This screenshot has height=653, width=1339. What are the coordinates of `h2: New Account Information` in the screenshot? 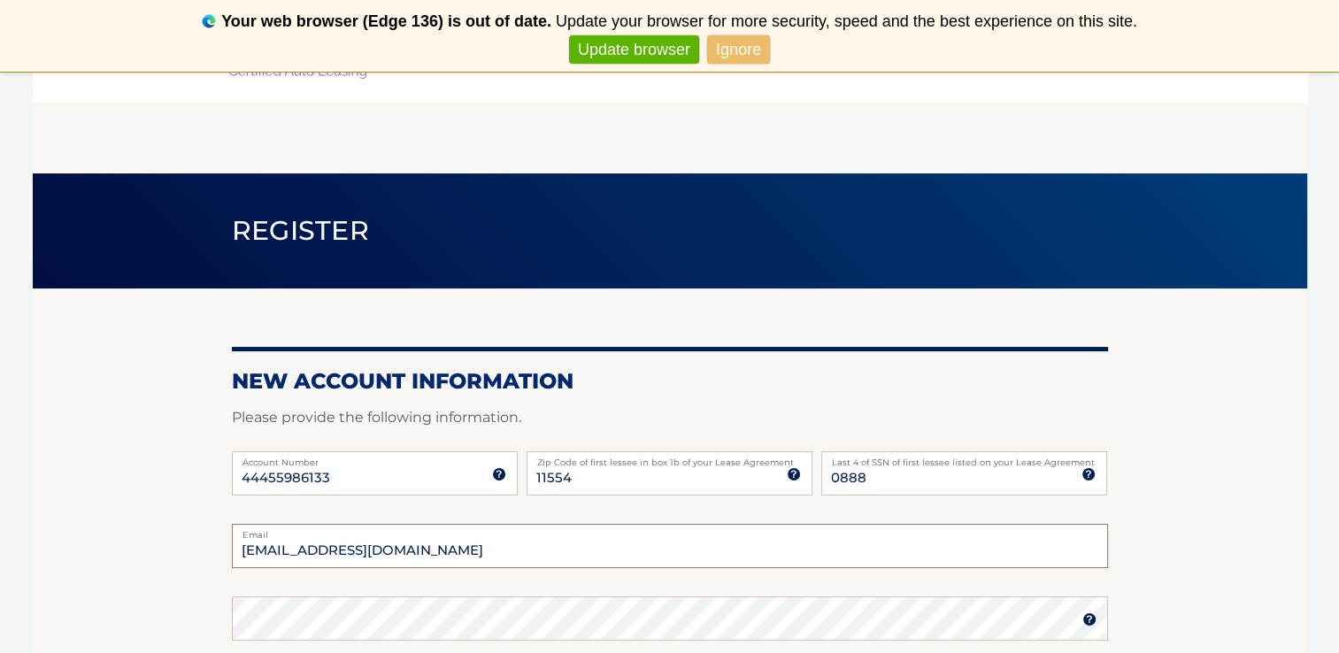 It's located at (670, 381).